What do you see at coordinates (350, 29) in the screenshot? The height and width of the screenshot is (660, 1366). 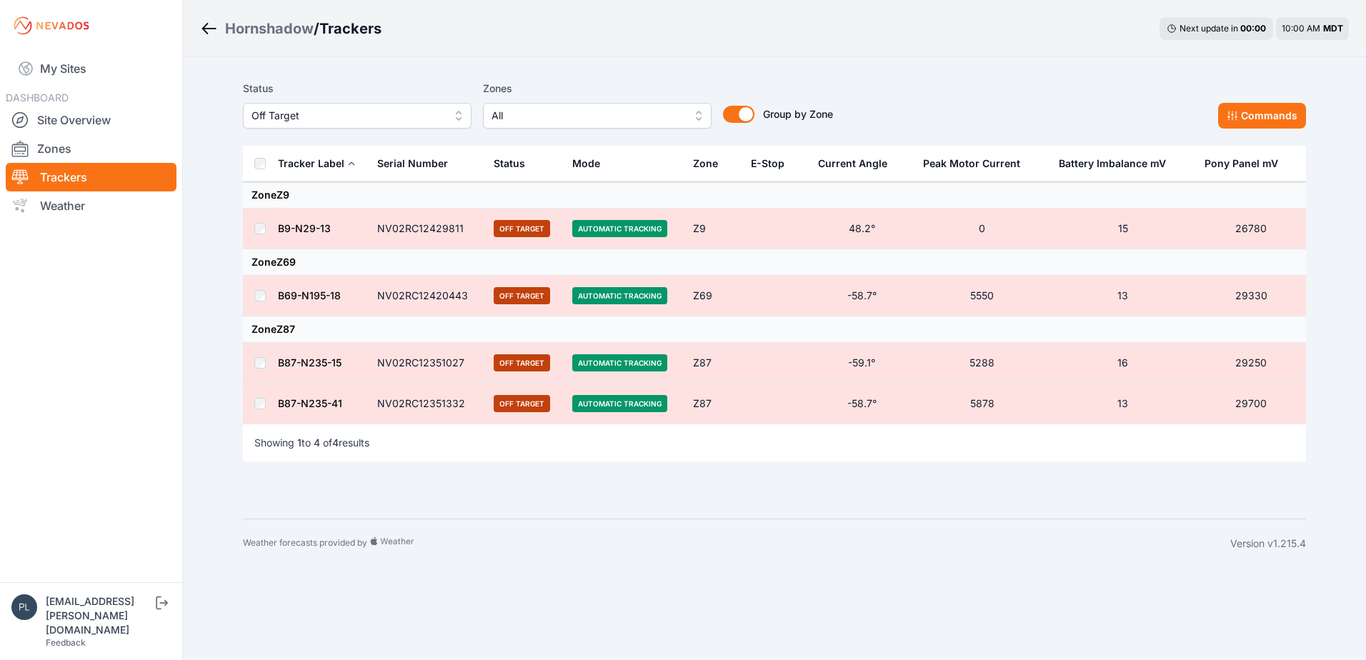 I see `h3: Trackers` at bounding box center [350, 29].